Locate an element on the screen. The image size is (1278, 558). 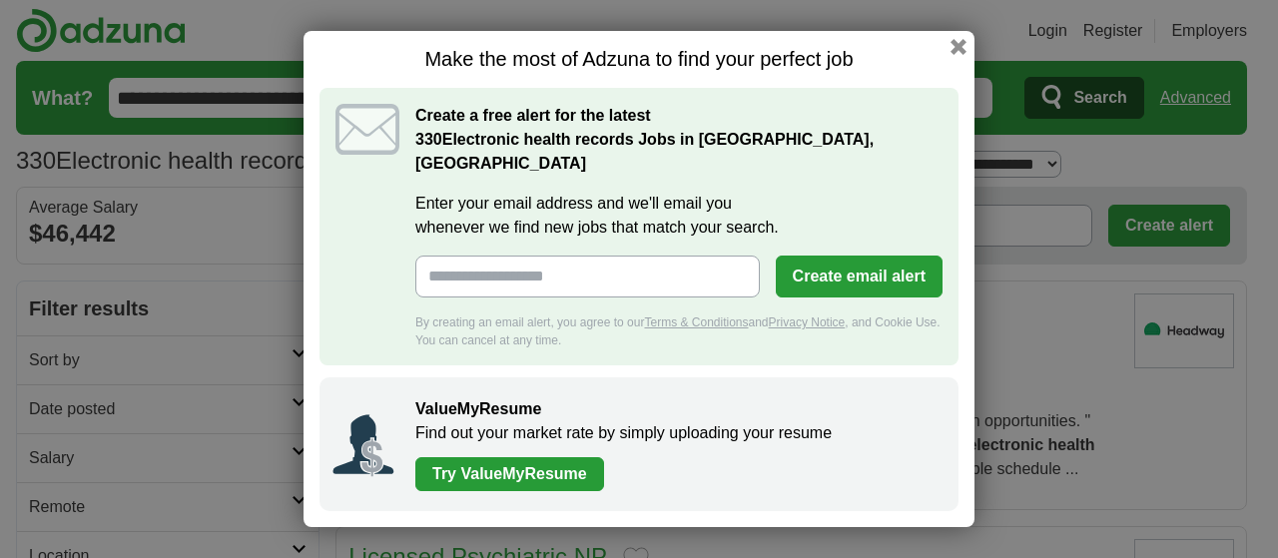
p: Find out your market rate by simply uploading your resume is located at coordinates (677, 433).